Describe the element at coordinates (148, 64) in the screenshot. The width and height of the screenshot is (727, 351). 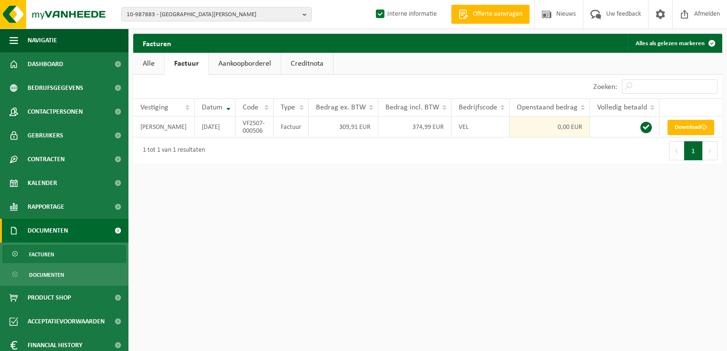
I see `a: Alle` at that location.